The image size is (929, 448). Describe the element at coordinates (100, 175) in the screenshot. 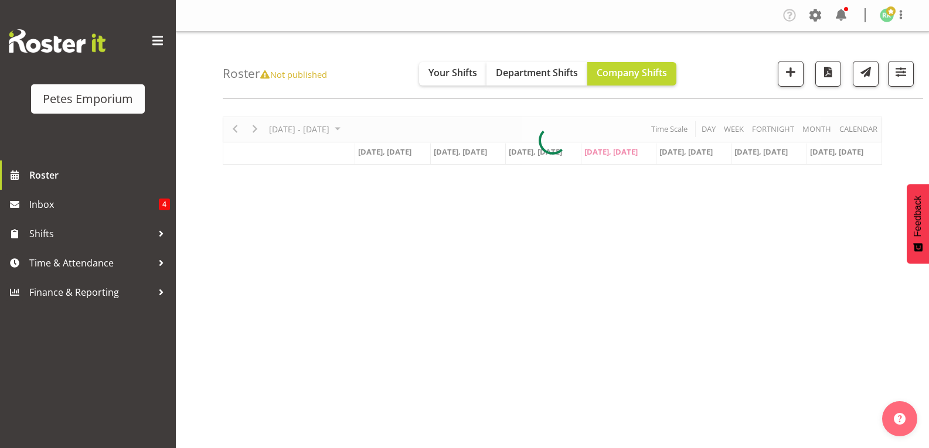

I see `span: Roster` at that location.